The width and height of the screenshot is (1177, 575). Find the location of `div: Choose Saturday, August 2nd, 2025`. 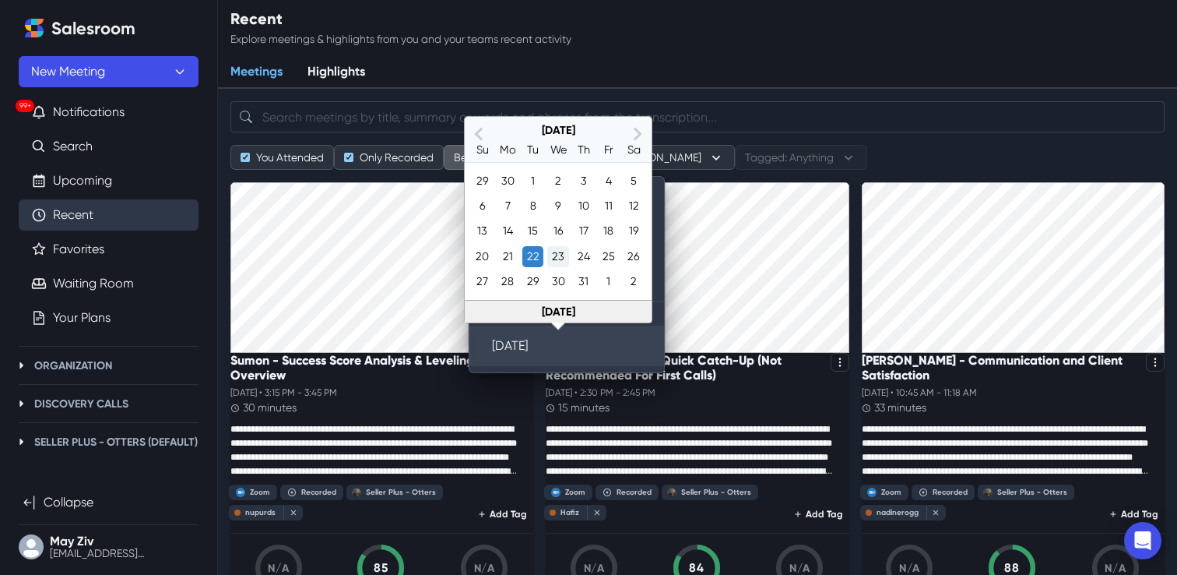

div: Choose Saturday, August 2nd, 2025 is located at coordinates (634, 281).